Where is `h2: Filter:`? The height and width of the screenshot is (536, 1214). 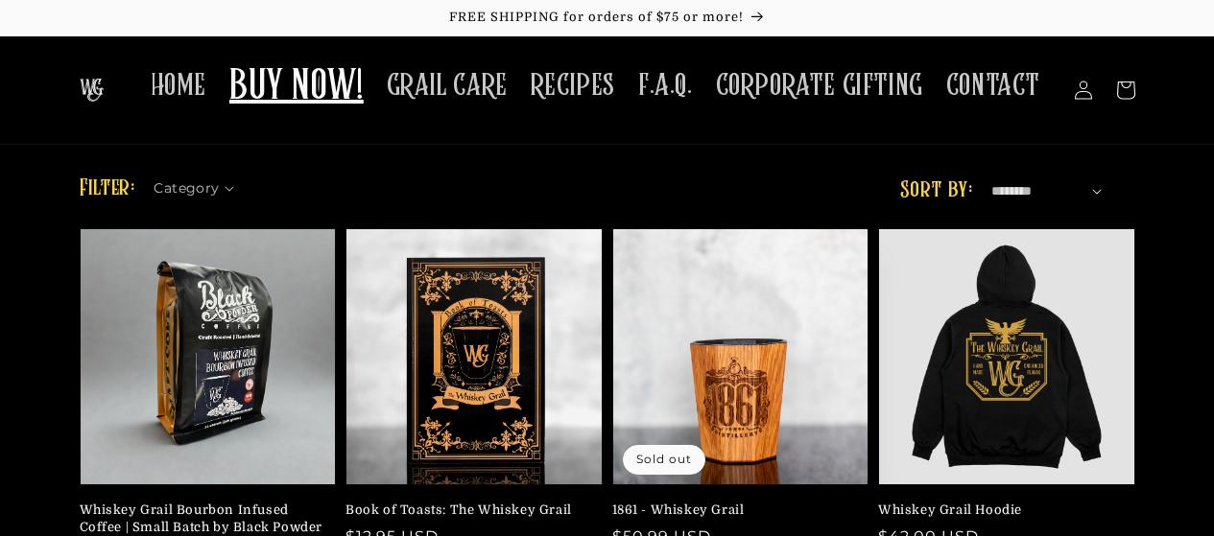
h2: Filter: is located at coordinates (107, 189).